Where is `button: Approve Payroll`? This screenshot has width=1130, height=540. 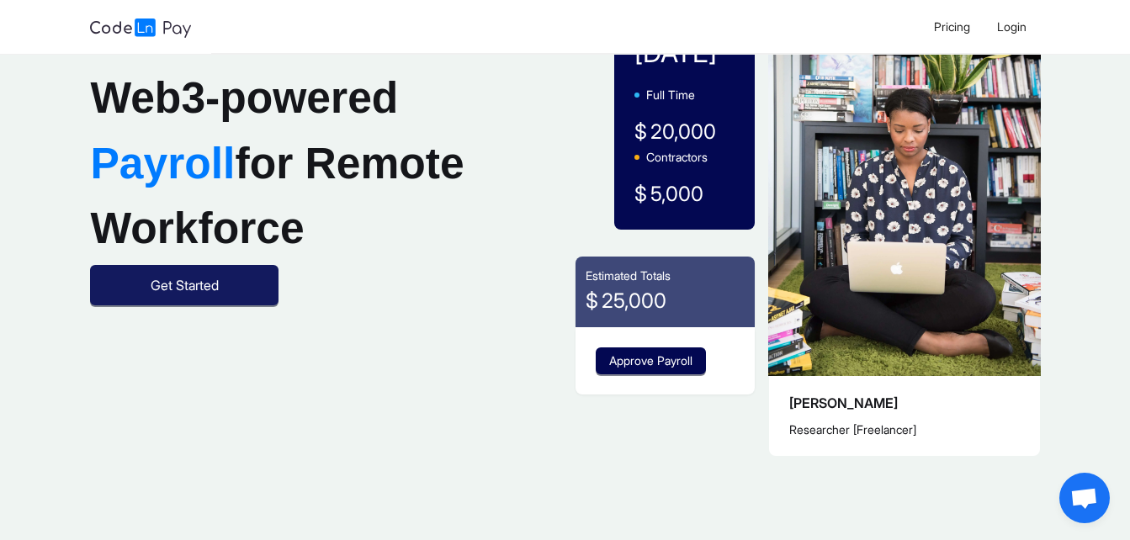 button: Approve Payroll is located at coordinates (651, 361).